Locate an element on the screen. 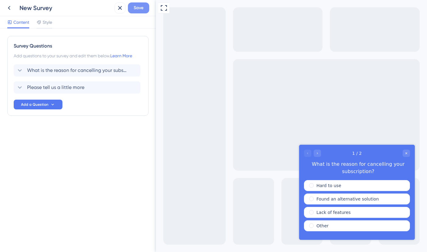  button: Save is located at coordinates (139, 8).